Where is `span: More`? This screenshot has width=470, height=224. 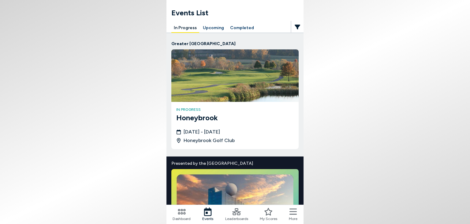
span: More is located at coordinates (293, 218).